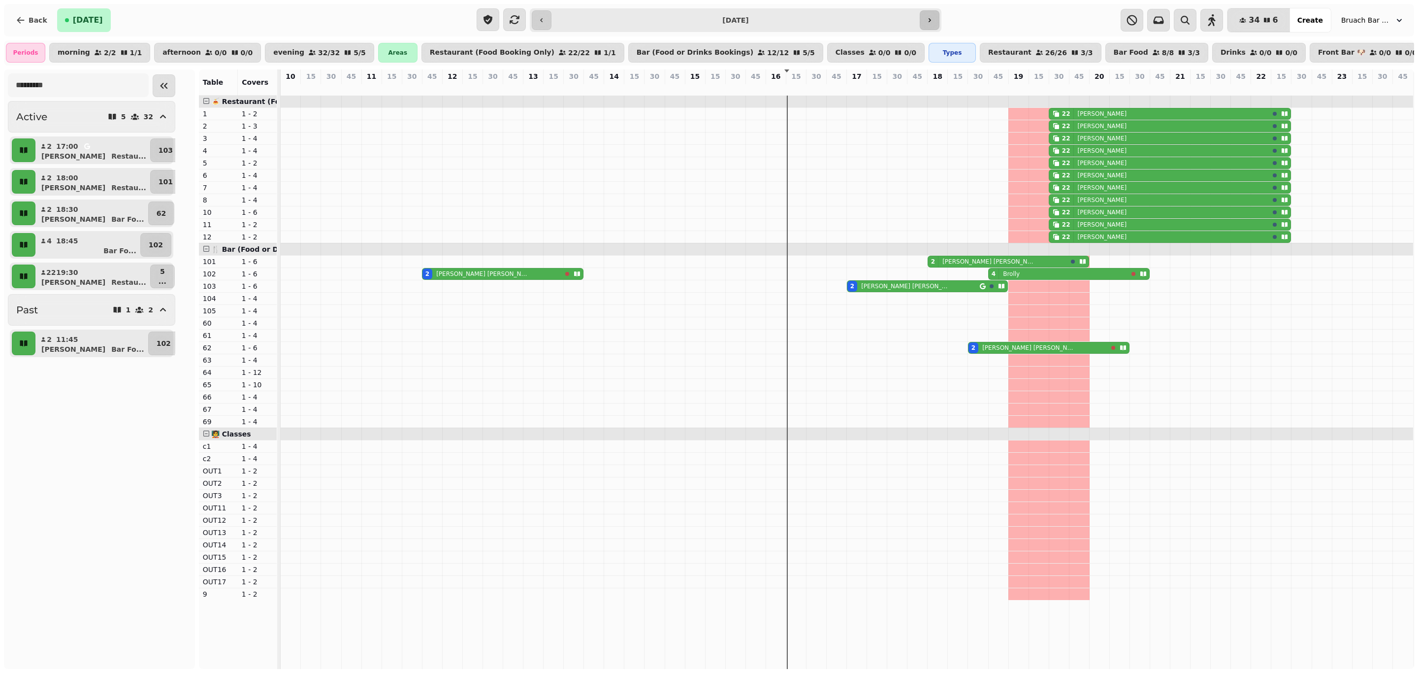 The height and width of the screenshot is (673, 1418). I want to click on div: Periods, so click(26, 53).